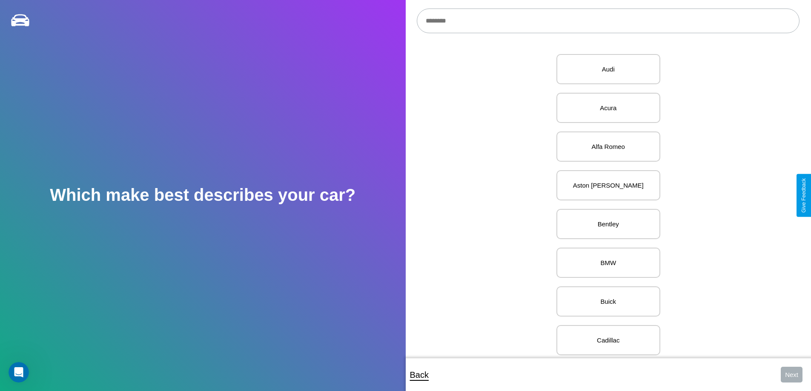 This screenshot has height=391, width=811. Describe the element at coordinates (608, 69) in the screenshot. I see `p: Audi` at that location.